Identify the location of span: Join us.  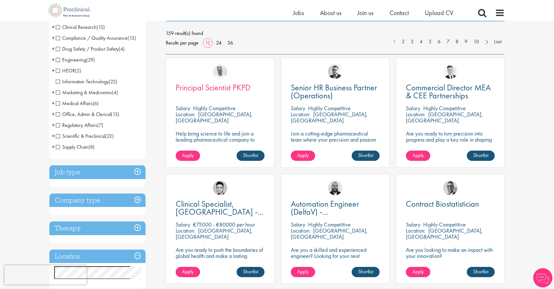
(365, 13).